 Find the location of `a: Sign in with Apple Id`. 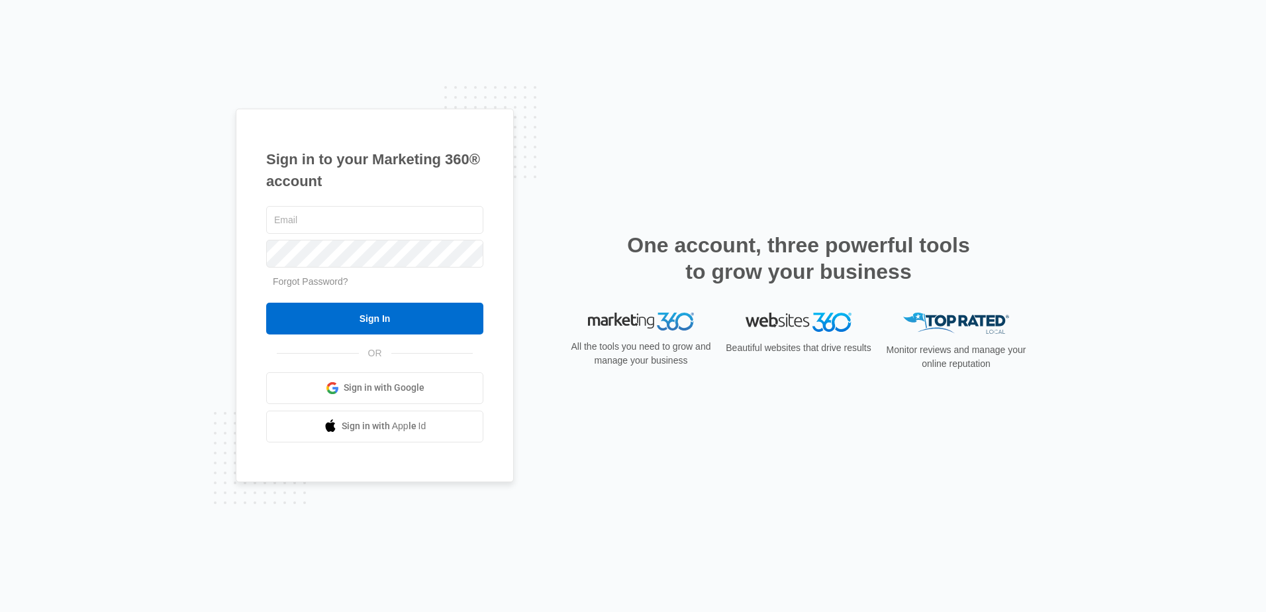

a: Sign in with Apple Id is located at coordinates (375, 426).